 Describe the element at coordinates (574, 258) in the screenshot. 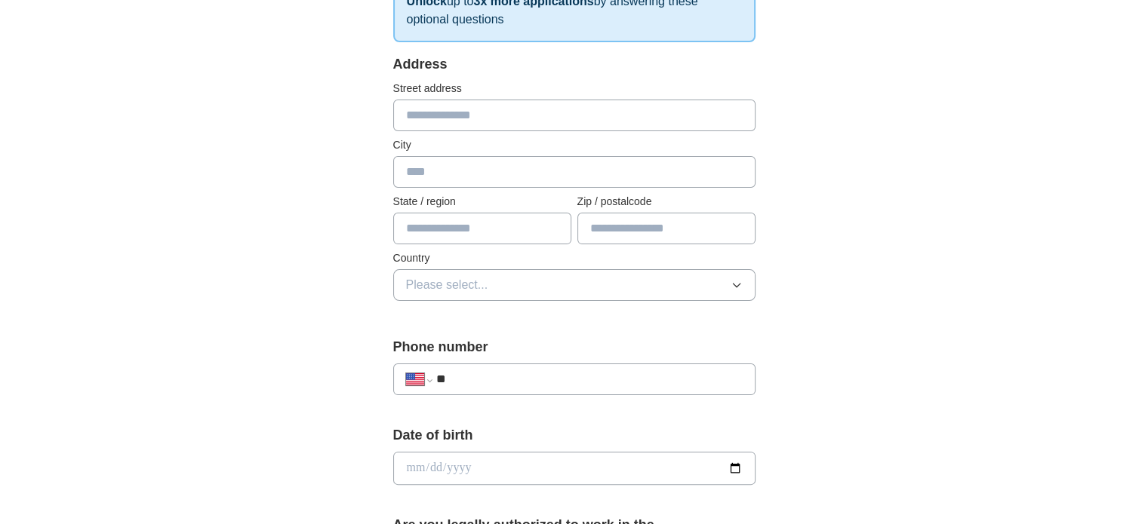

I see `label: Country` at that location.